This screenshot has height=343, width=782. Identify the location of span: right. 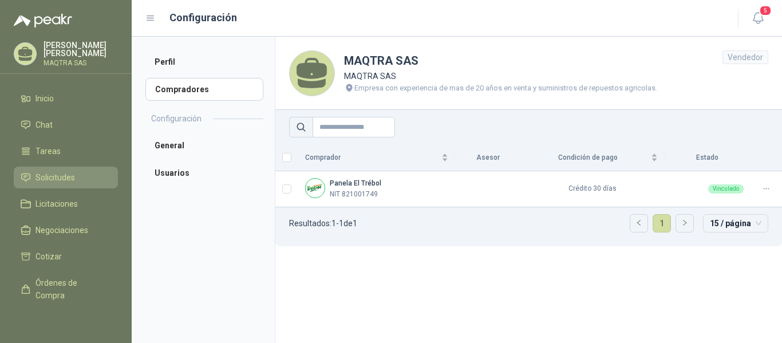
(685, 223).